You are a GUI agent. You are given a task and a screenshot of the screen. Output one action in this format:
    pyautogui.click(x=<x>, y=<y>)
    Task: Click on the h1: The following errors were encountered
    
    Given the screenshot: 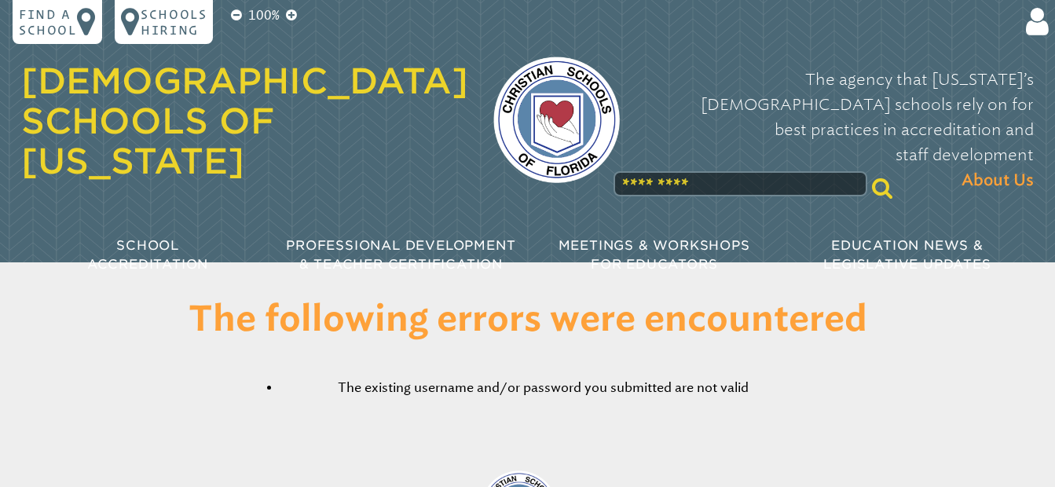 What is the action you would take?
    pyautogui.click(x=527, y=321)
    